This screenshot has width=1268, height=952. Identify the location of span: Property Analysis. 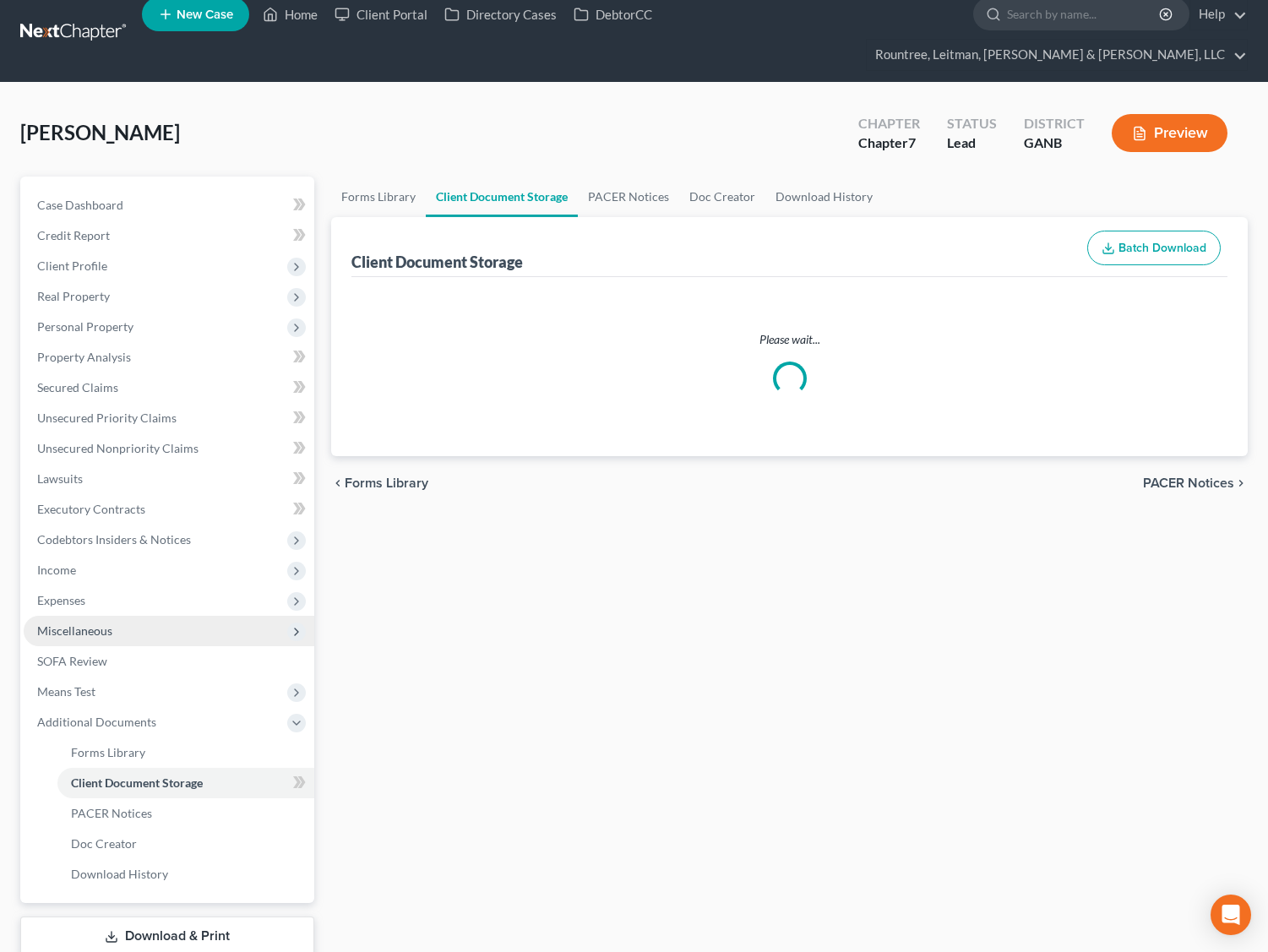
(84, 356).